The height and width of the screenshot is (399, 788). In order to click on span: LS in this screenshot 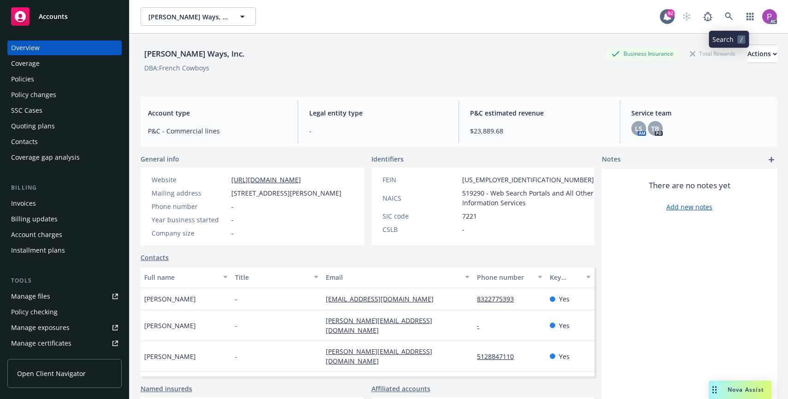, I will do `click(639, 129)`.